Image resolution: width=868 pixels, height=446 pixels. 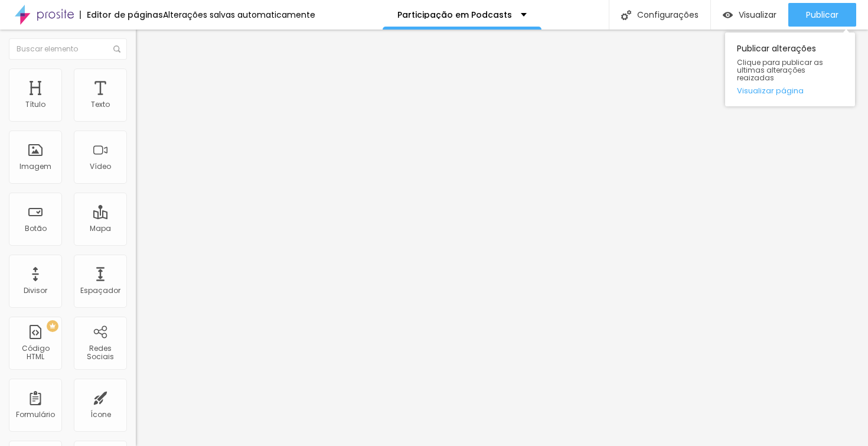 What do you see at coordinates (35, 105) in the screenshot?
I see `div: Título` at bounding box center [35, 105].